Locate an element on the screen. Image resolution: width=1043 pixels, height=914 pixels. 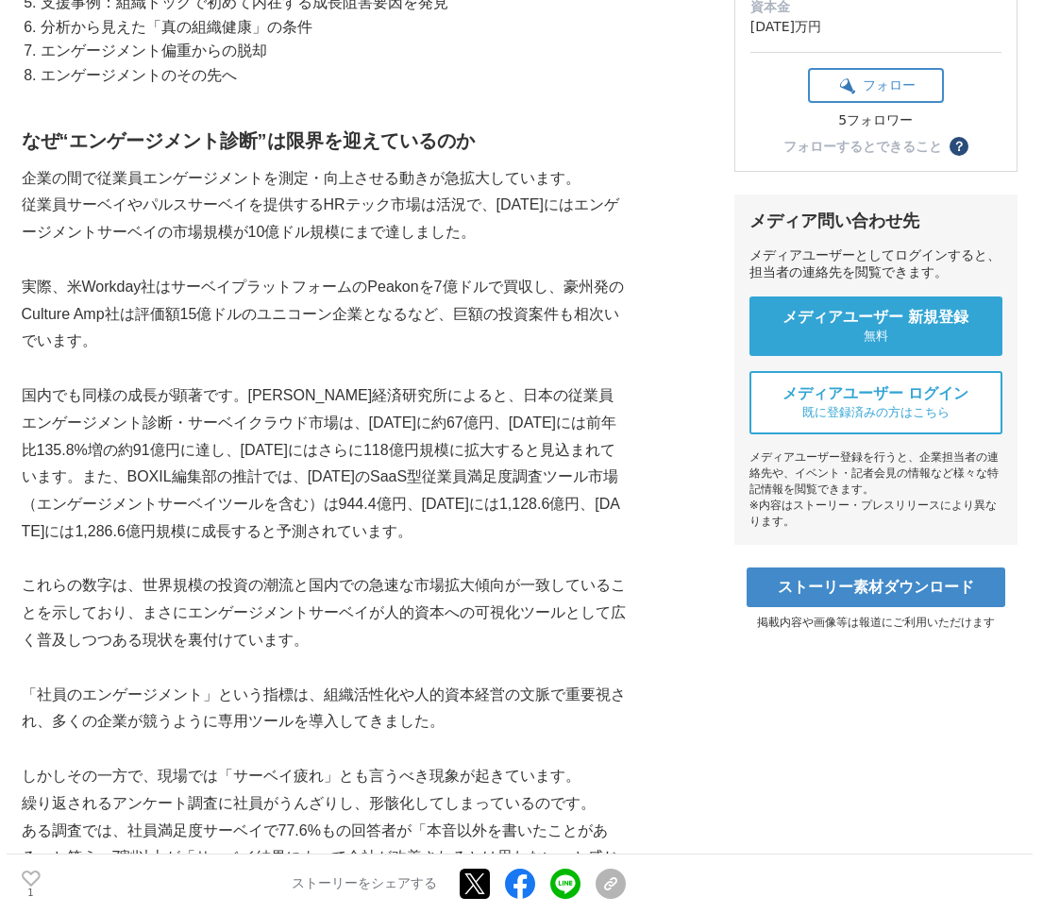
p: 掲載内容や画像等は報道にご利用いただけます is located at coordinates (876, 622).